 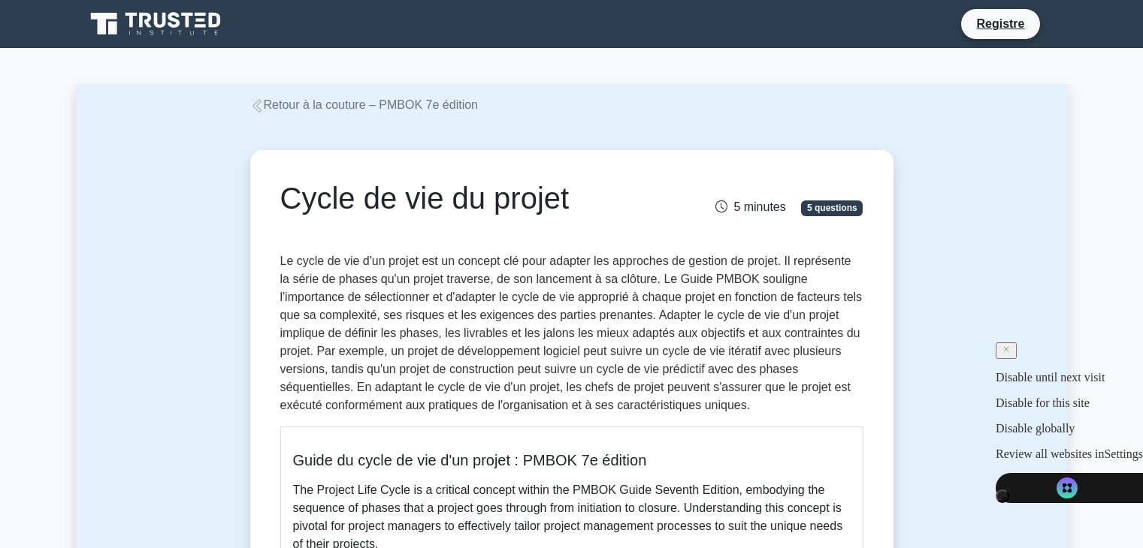 What do you see at coordinates (1000, 23) in the screenshot?
I see `a: Registre` at bounding box center [1000, 23].